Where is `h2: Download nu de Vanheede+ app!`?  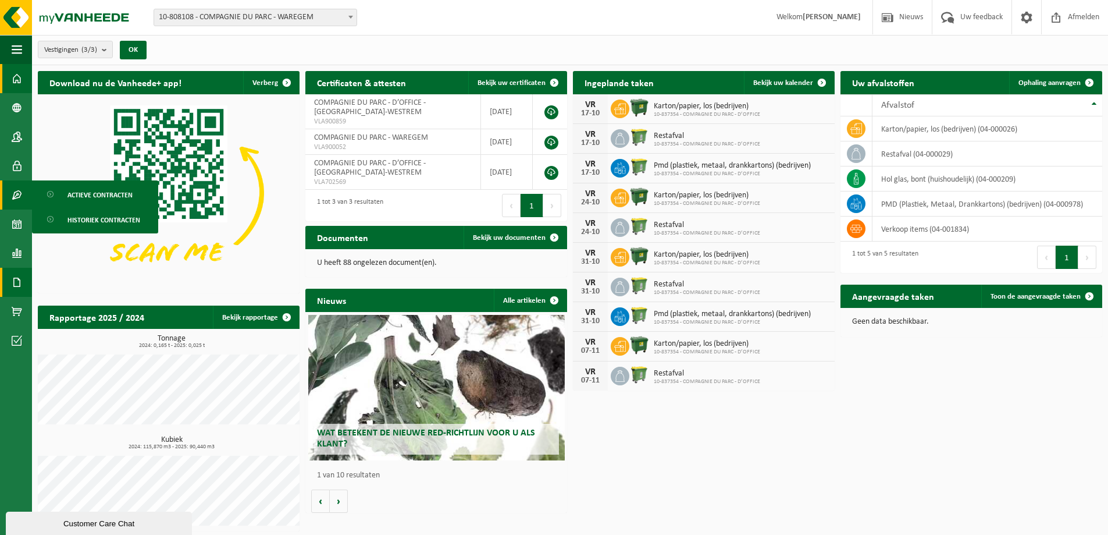 h2: Download nu de Vanheede+ app! is located at coordinates (115, 82).